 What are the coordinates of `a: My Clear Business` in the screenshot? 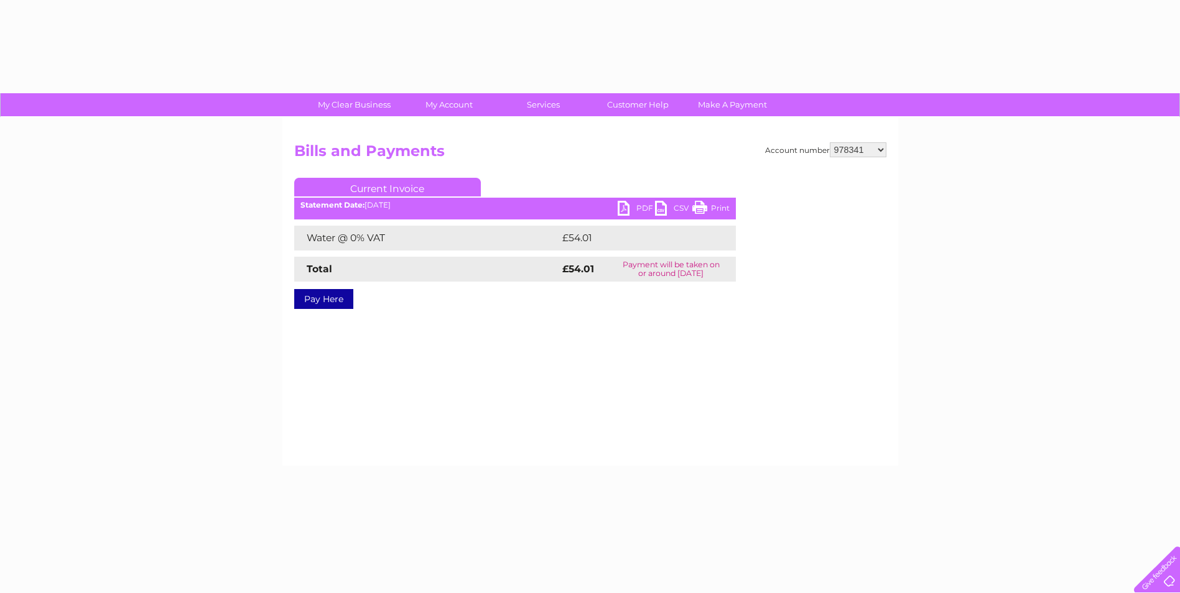 It's located at (354, 105).